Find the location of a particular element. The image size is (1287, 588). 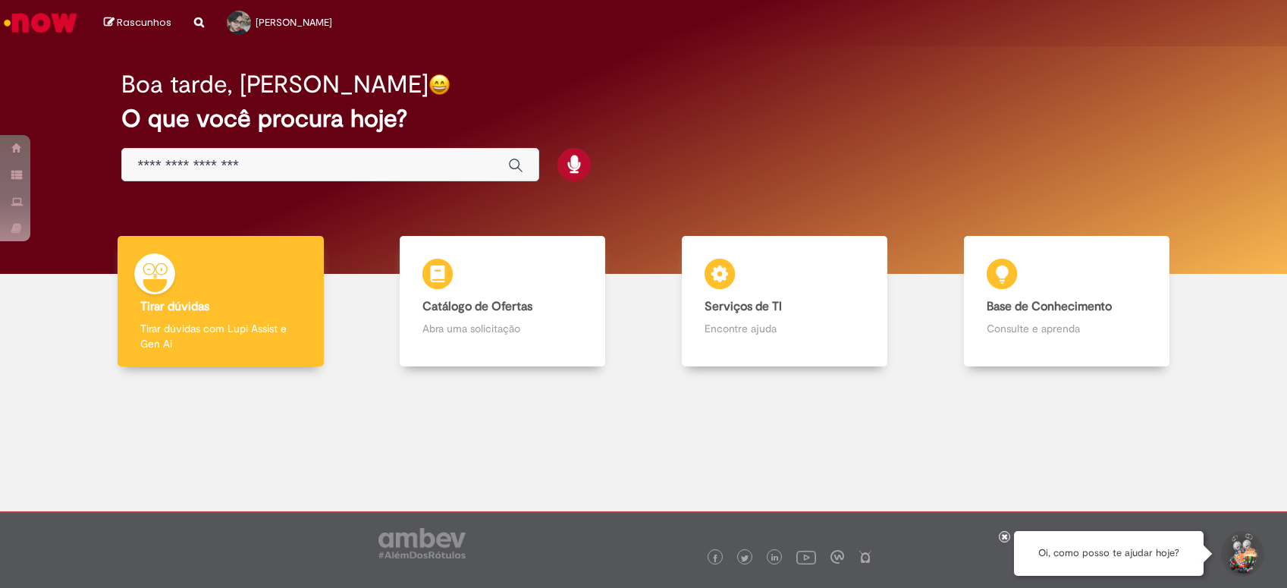

div: Oi, como posso te ajudar hoje? is located at coordinates (1109, 553).